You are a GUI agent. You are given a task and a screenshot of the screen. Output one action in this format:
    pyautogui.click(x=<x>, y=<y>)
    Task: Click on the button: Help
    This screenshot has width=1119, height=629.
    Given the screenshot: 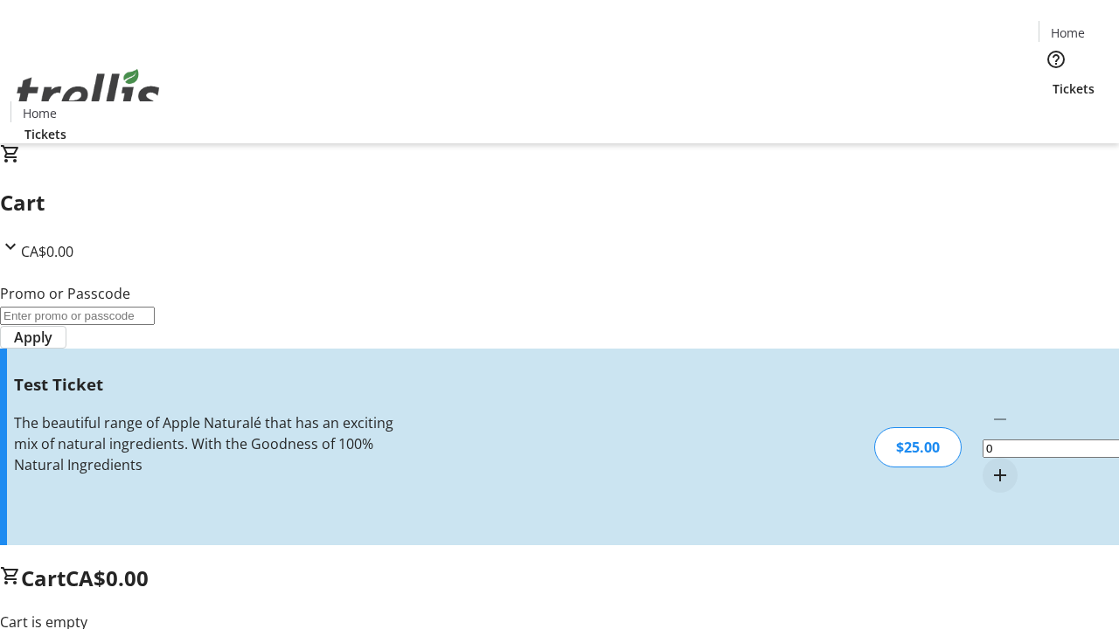 What is the action you would take?
    pyautogui.click(x=1056, y=59)
    